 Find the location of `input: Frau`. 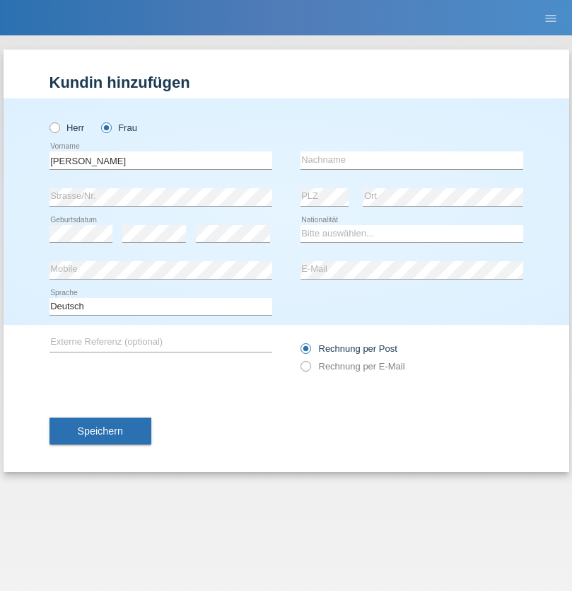

input: Frau is located at coordinates (105, 127).